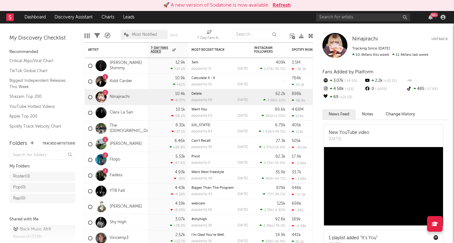 The height and width of the screenshot is (243, 454). I want to click on a: Critical Algo/Viral Chart, so click(39, 61).